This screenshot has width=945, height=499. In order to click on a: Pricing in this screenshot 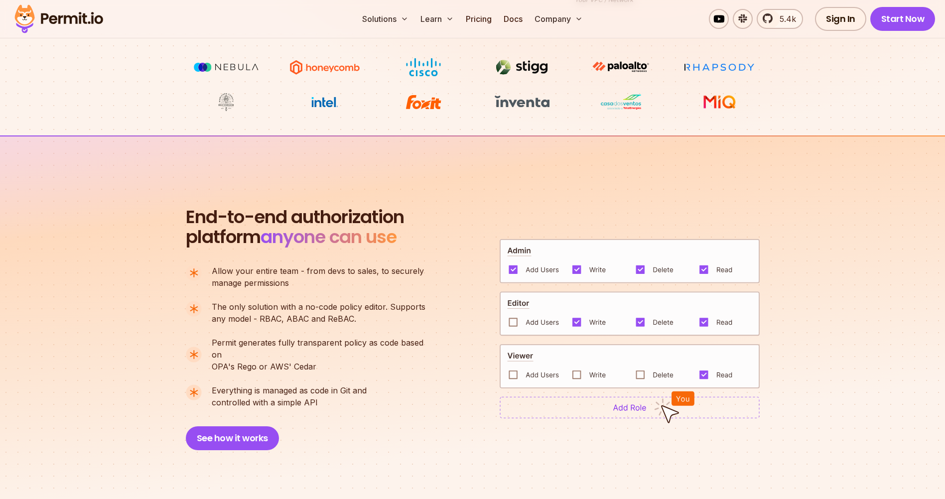, I will do `click(479, 19)`.